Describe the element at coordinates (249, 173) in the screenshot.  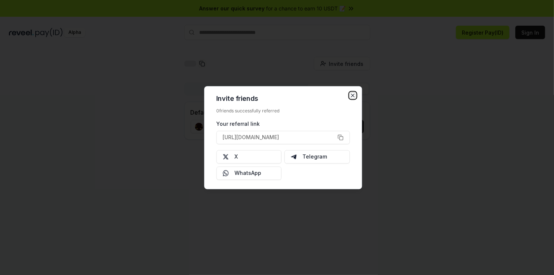
I see `button: WhatsApp` at that location.